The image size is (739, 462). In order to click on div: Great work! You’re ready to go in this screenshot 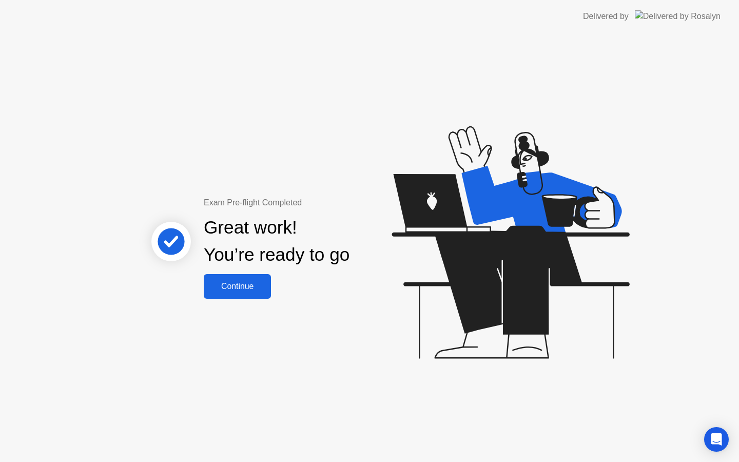, I will do `click(277, 241)`.